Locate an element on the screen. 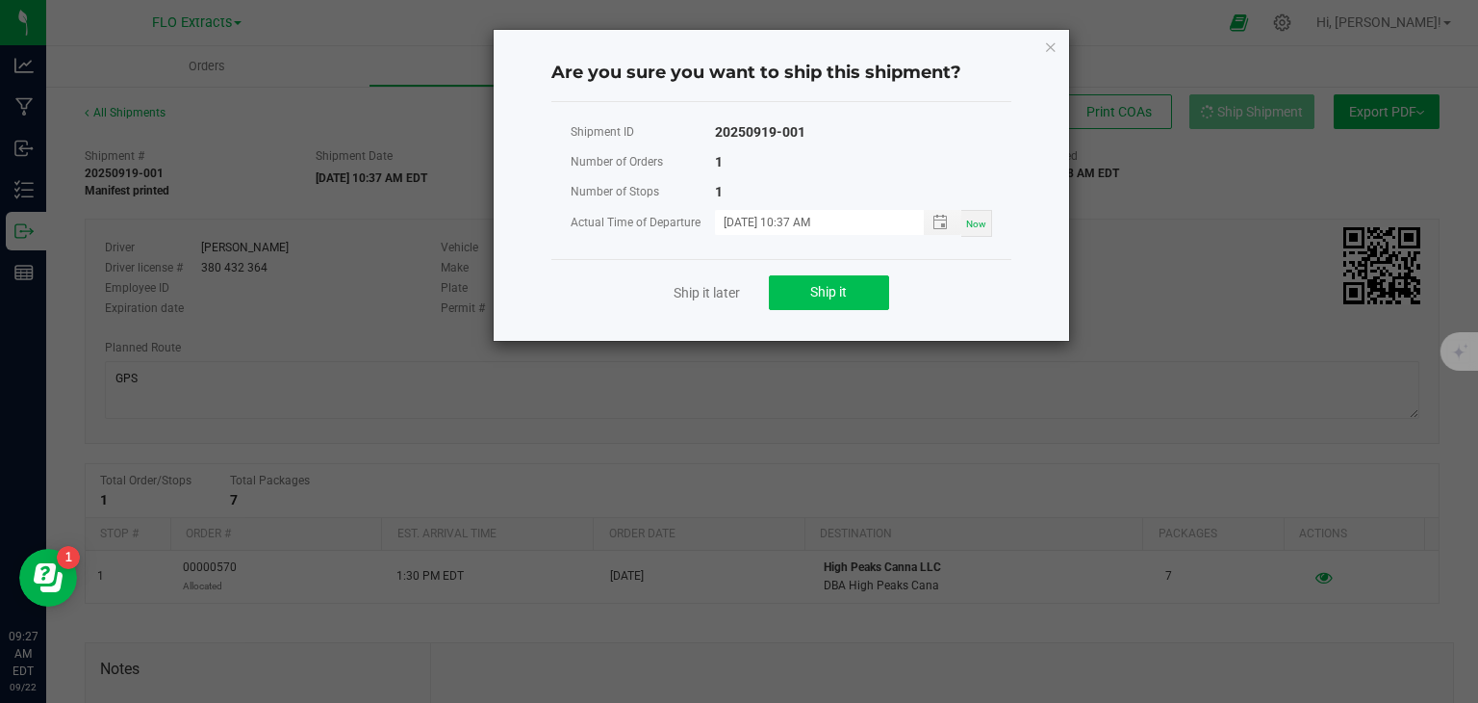 Image resolution: width=1478 pixels, height=703 pixels. div: Number of Stops is located at coordinates (643, 192).